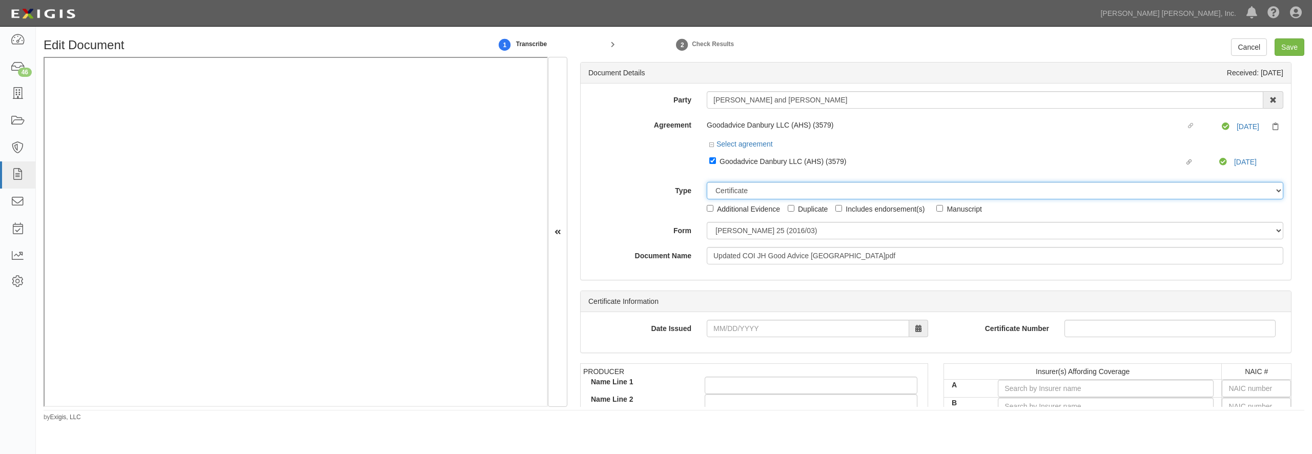  What do you see at coordinates (639, 228) in the screenshot?
I see `label: Form` at bounding box center [639, 228].